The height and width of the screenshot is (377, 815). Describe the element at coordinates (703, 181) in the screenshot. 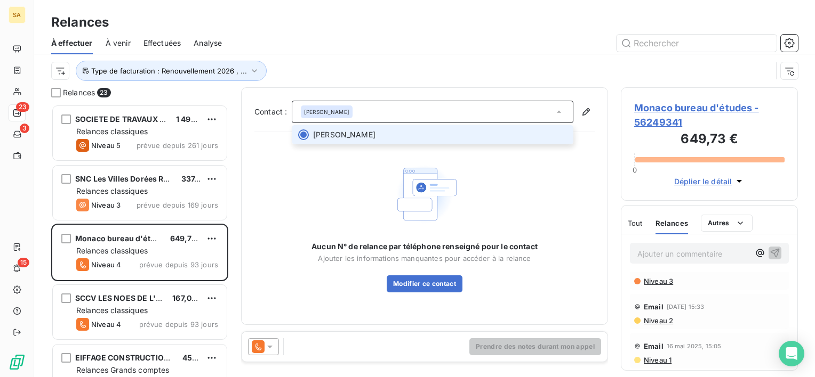

I see `span: Déplier le détail` at that location.